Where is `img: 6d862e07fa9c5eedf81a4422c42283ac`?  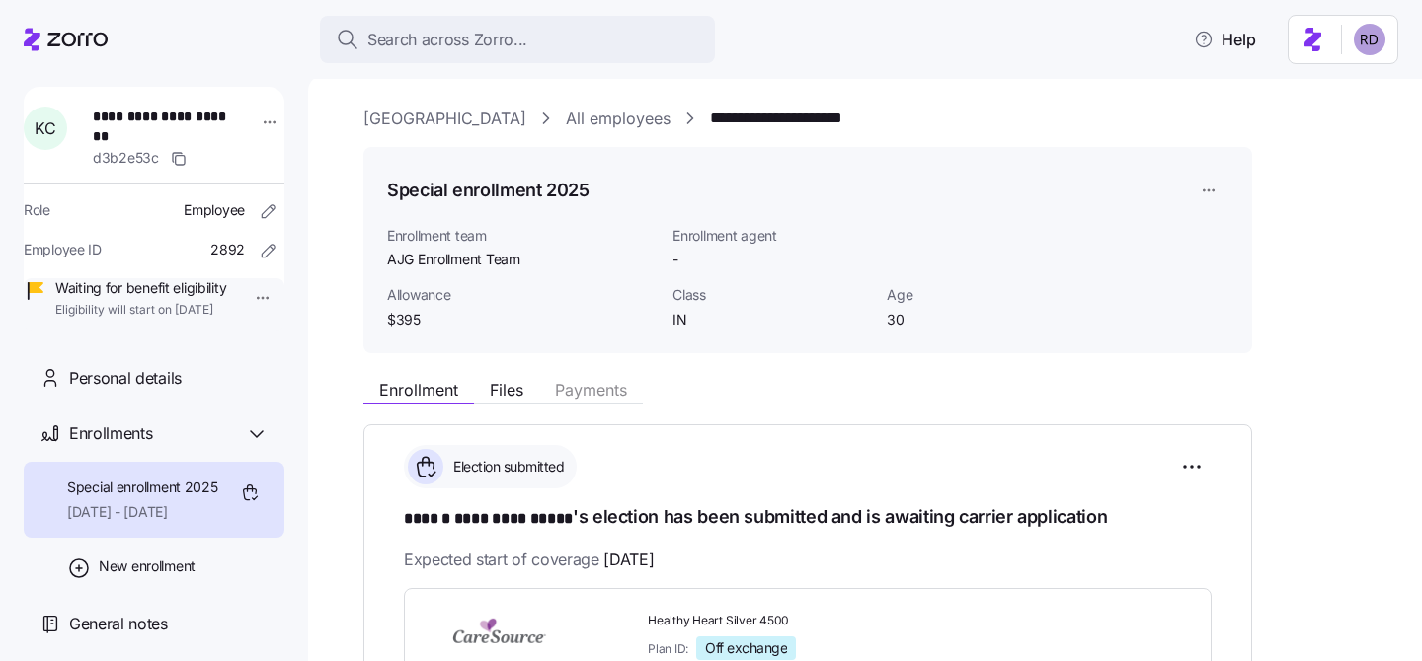 img: 6d862e07fa9c5eedf81a4422c42283ac is located at coordinates (1369, 39).